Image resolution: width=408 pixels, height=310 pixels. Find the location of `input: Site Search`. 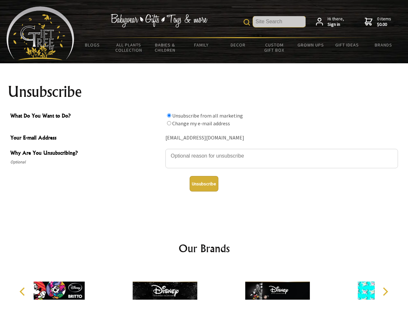

input: Site Search is located at coordinates (279, 22).